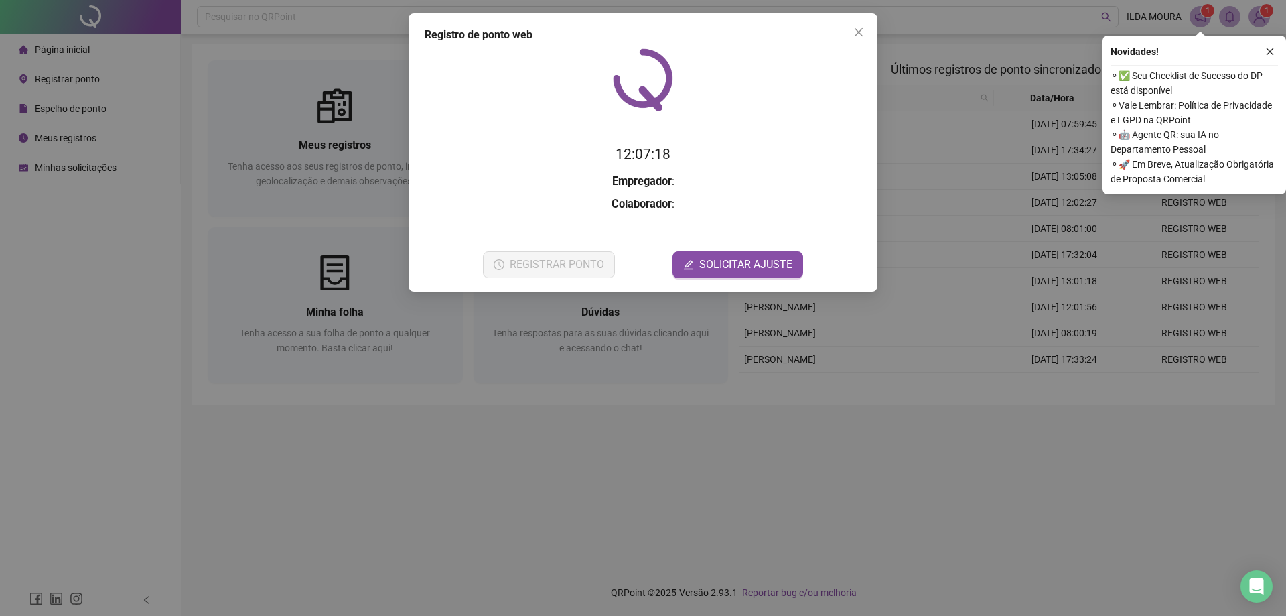 The height and width of the screenshot is (616, 1286). I want to click on span: ⚬ 🤖 Agente QR: sua IA no Departamento Pessoal, so click(1194, 142).